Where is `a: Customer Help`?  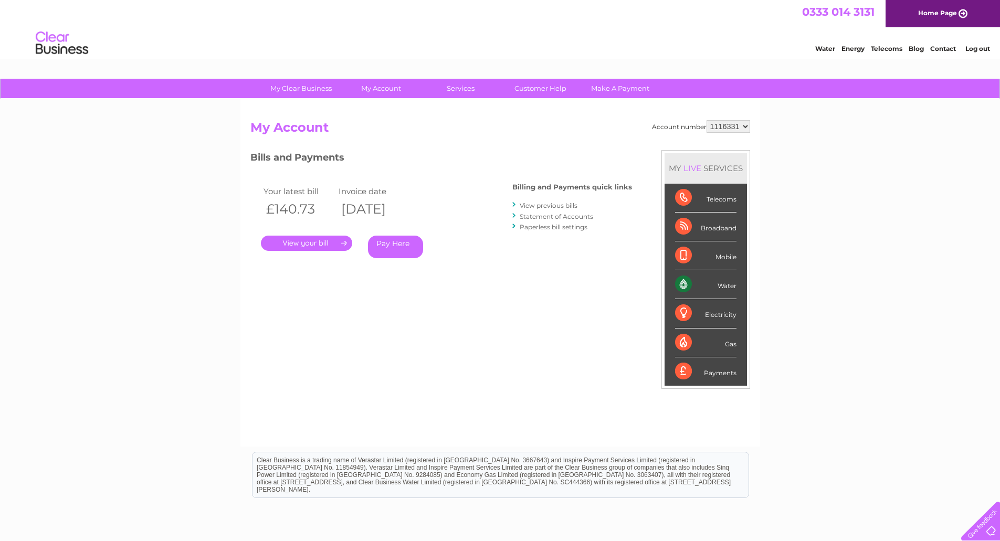 a: Customer Help is located at coordinates (540, 88).